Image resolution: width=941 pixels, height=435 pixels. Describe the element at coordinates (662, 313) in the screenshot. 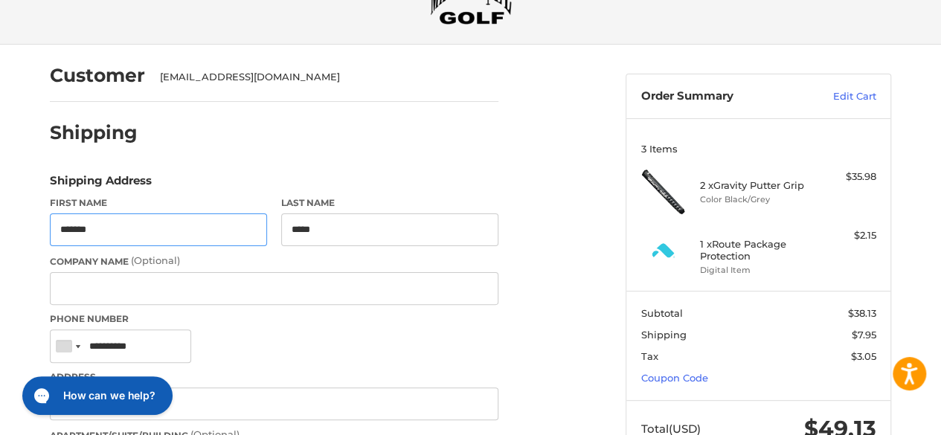

I see `span: Subtotal` at that location.